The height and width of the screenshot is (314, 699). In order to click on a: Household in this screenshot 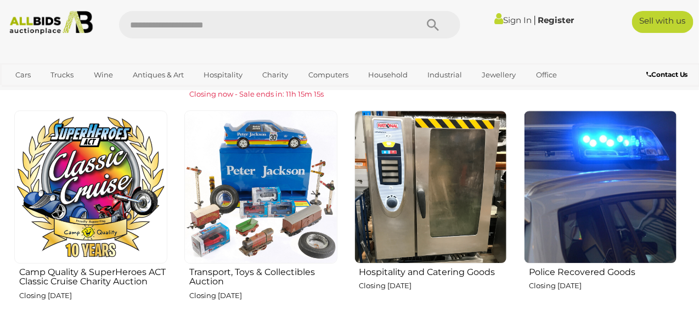, I will do `click(388, 75)`.